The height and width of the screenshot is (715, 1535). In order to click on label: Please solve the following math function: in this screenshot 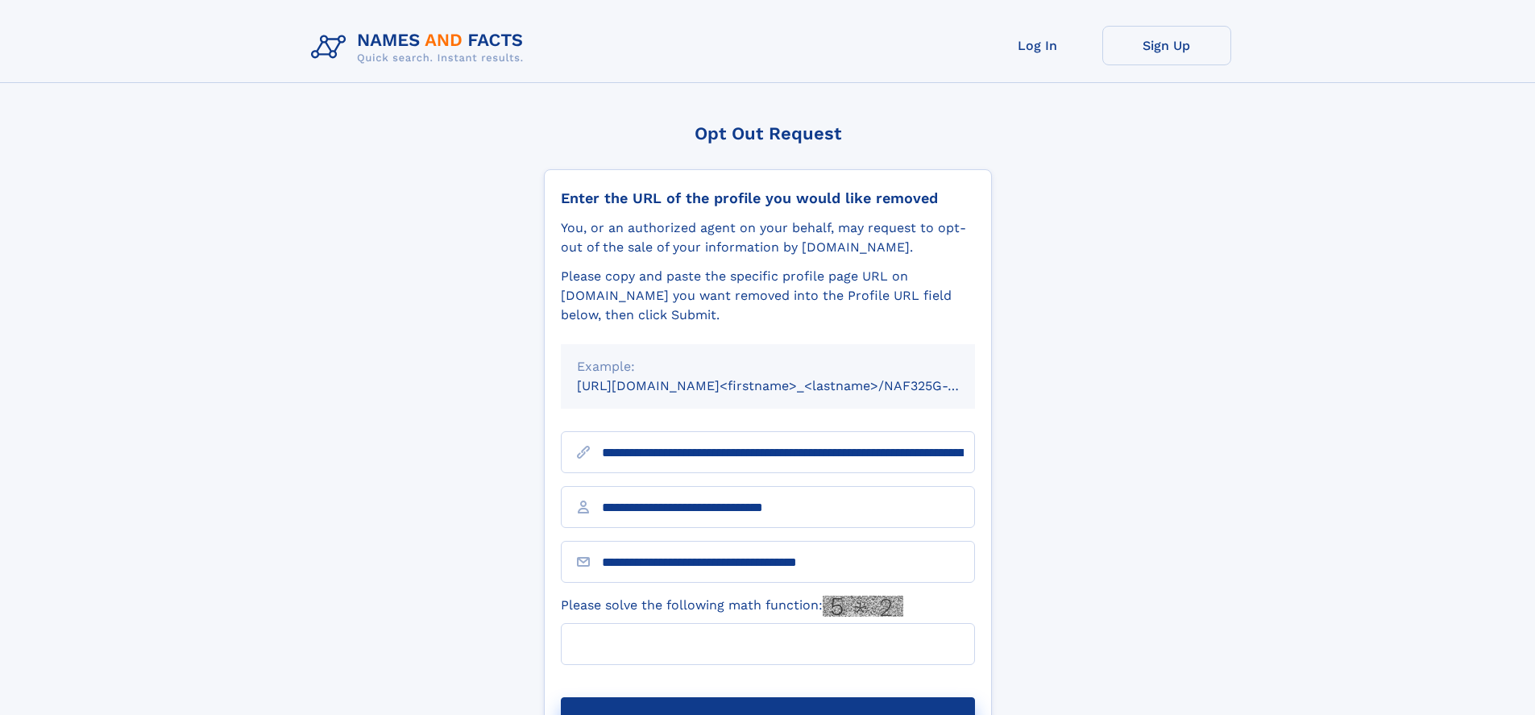, I will do `click(731, 606)`.